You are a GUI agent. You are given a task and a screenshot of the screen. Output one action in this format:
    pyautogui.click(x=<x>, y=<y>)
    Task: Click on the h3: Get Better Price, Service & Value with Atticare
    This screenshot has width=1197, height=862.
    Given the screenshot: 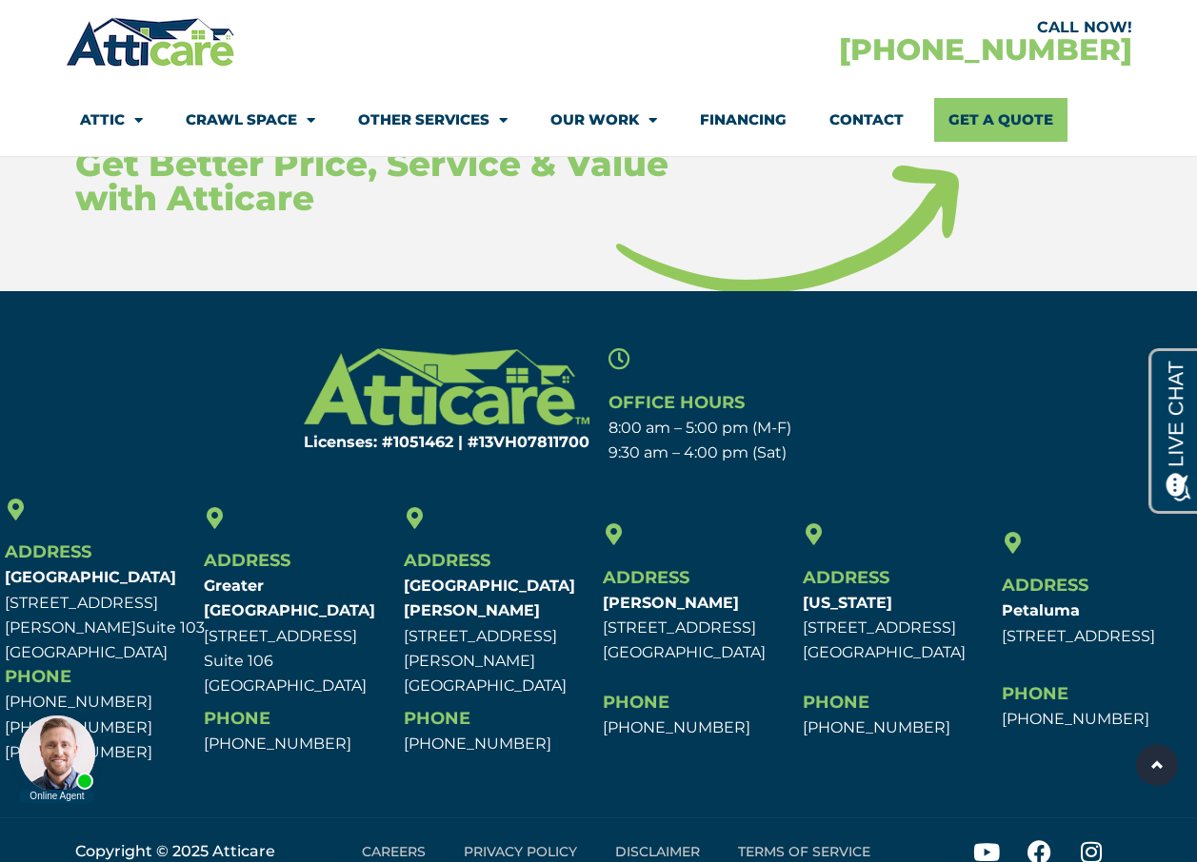 What is the action you would take?
    pyautogui.click(x=412, y=181)
    